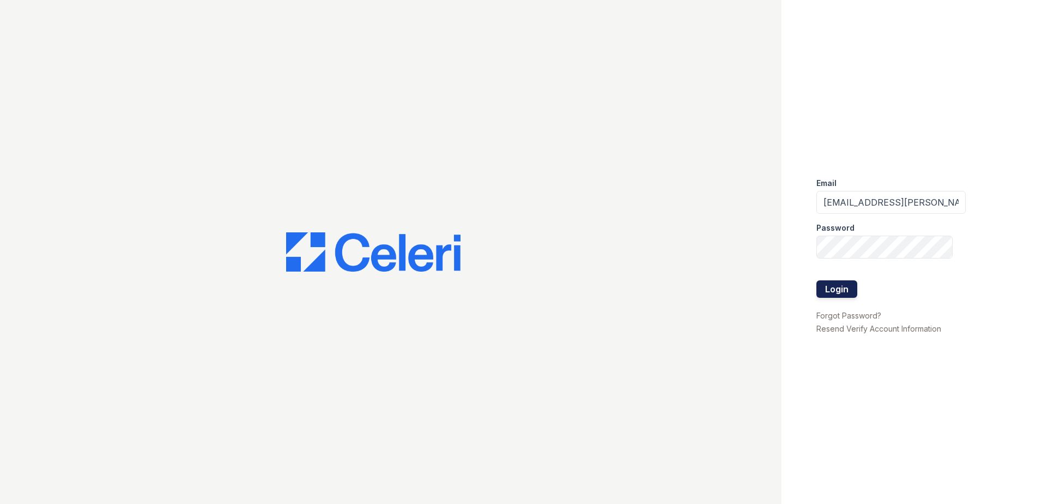 The width and height of the screenshot is (1042, 504). What do you see at coordinates (837, 289) in the screenshot?
I see `button: Login` at bounding box center [837, 289].